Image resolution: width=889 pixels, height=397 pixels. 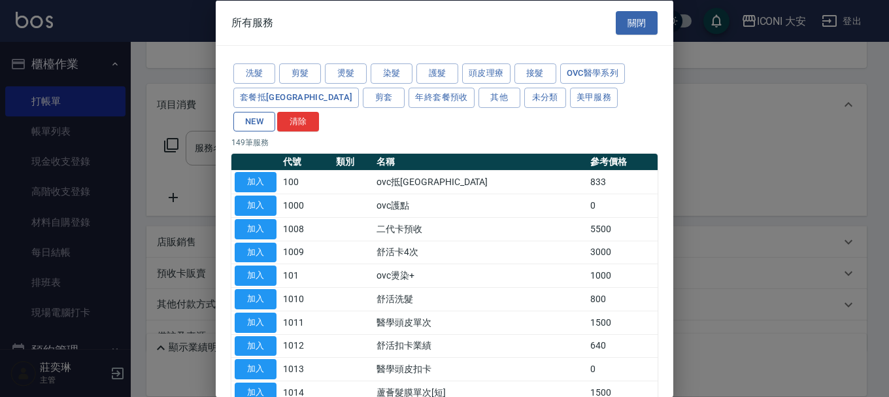 What do you see at coordinates (545, 97) in the screenshot?
I see `button: 未分類` at bounding box center [545, 97].